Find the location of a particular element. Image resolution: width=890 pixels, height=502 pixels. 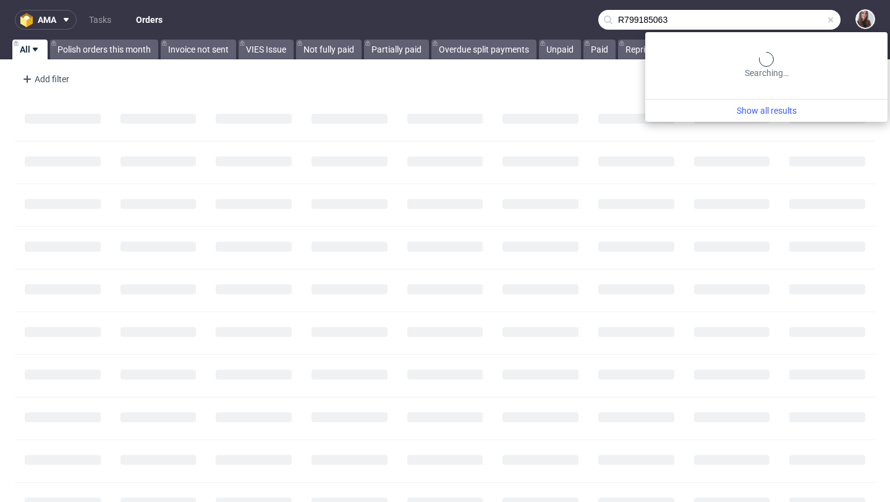

a: Unpaid is located at coordinates (560, 49).